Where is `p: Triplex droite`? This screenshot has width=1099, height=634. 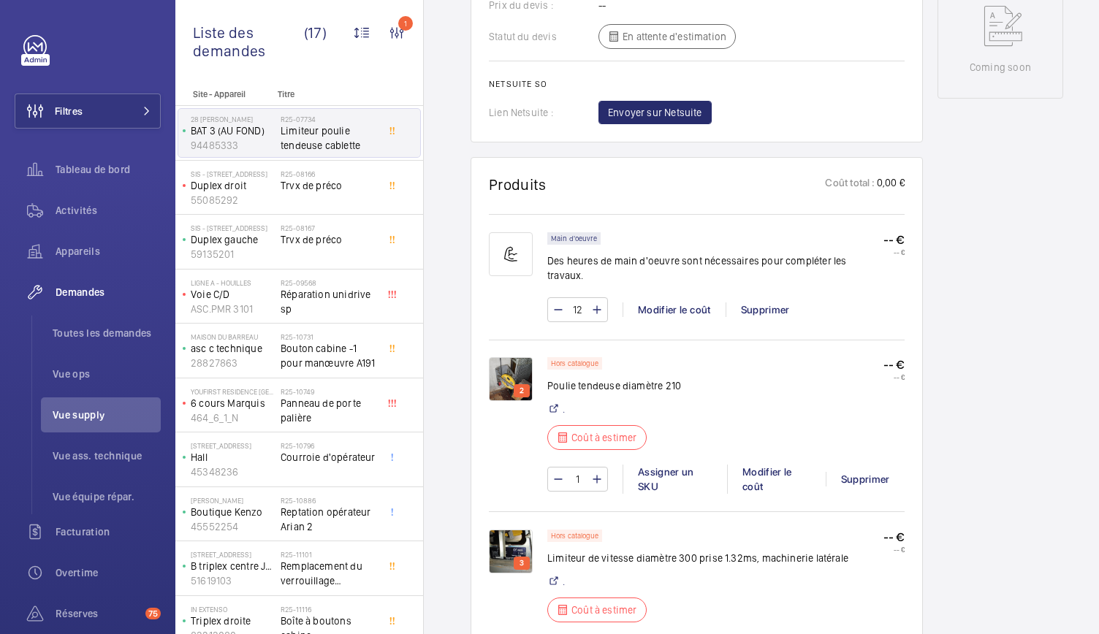 p: Triplex droite is located at coordinates (232, 621).